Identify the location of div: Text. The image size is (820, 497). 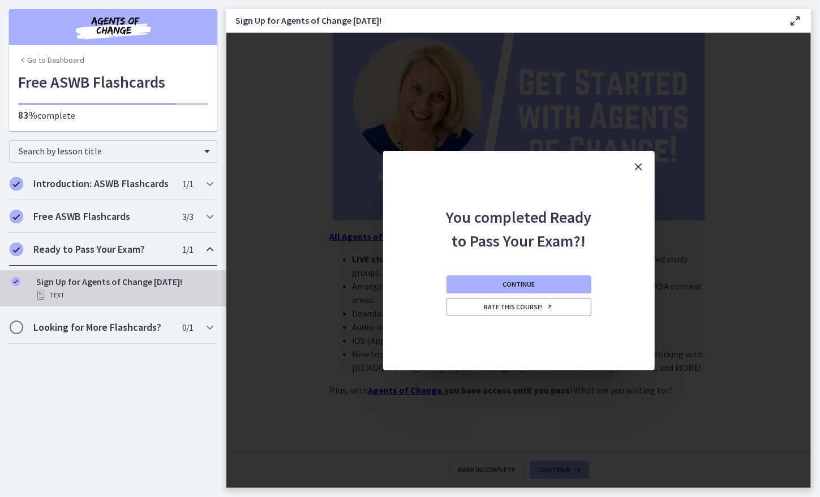
(124, 295).